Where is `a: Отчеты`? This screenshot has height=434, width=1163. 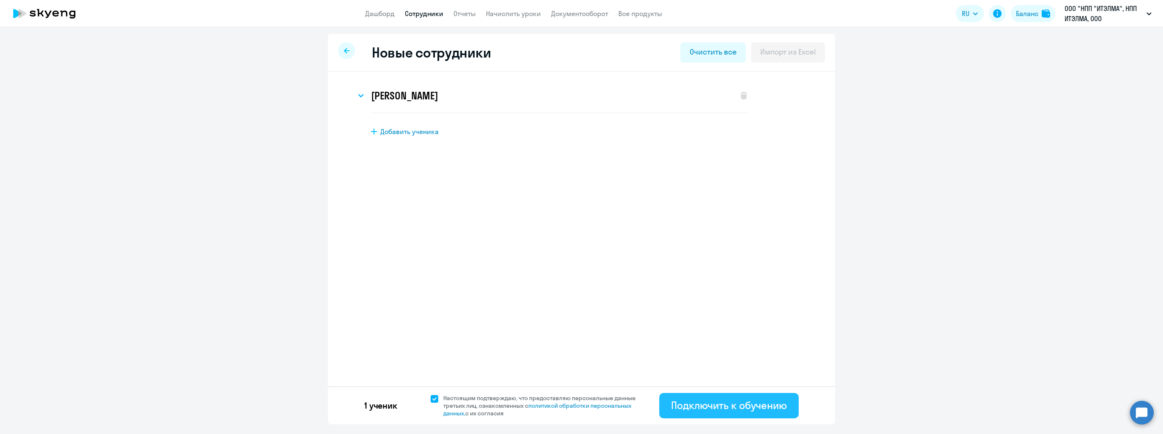
a: Отчеты is located at coordinates (465, 14).